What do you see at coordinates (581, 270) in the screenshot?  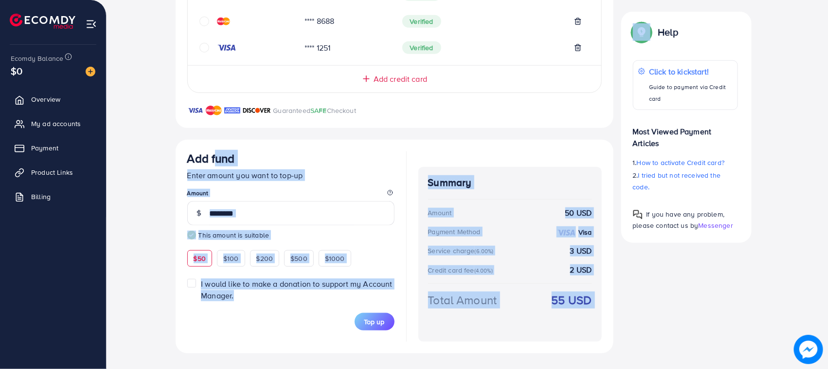 I see `strong: 2 USD` at bounding box center [581, 270].